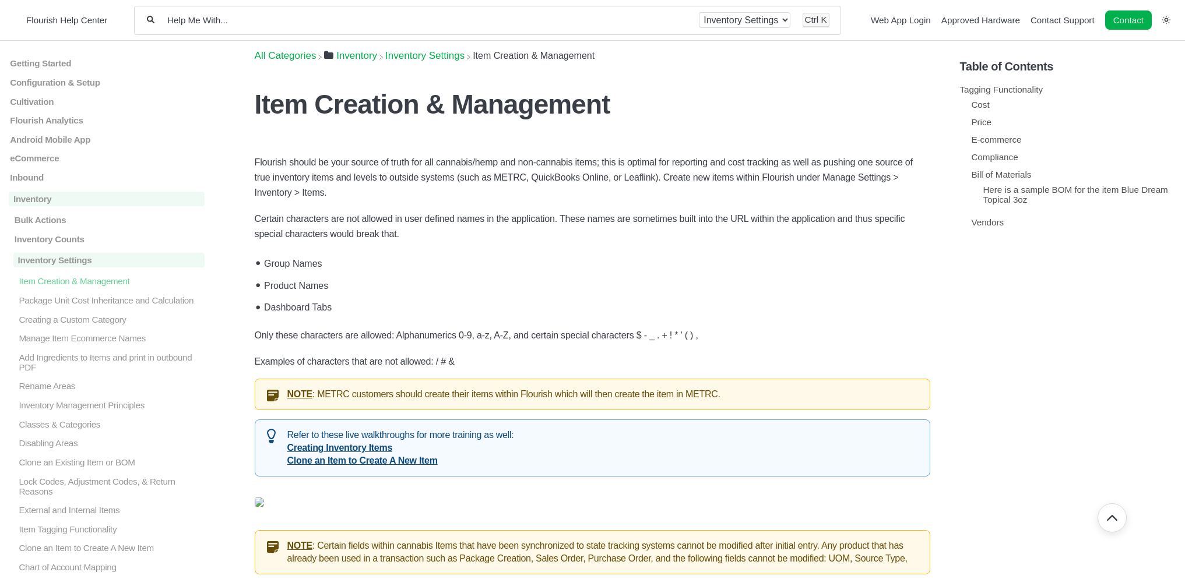  What do you see at coordinates (107, 82) in the screenshot?
I see `a: Configuration & Setup` at bounding box center [107, 82].